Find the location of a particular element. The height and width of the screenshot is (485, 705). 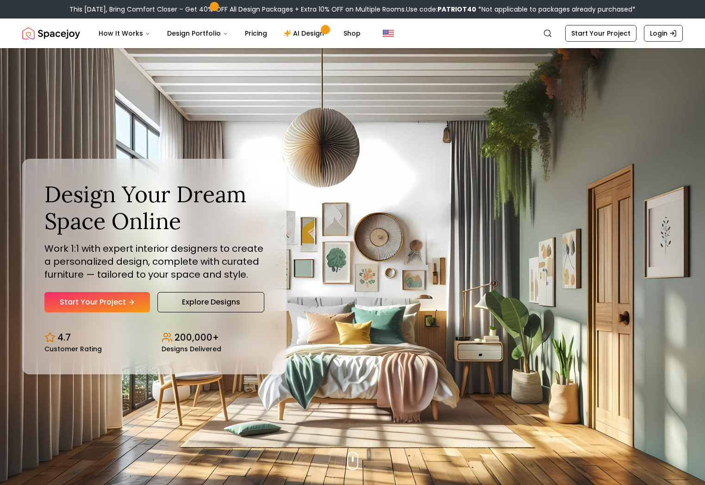

small: Designs Delivered is located at coordinates (191, 349).